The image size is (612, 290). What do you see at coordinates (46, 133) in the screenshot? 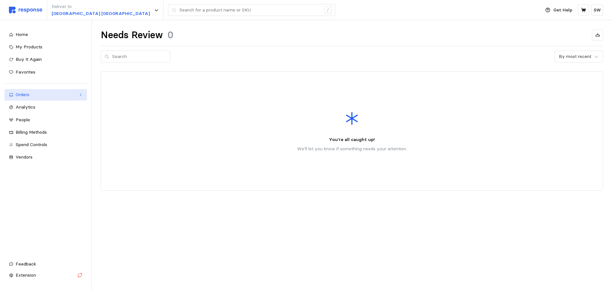
I see `a: Billing Methods` at bounding box center [46, 133].